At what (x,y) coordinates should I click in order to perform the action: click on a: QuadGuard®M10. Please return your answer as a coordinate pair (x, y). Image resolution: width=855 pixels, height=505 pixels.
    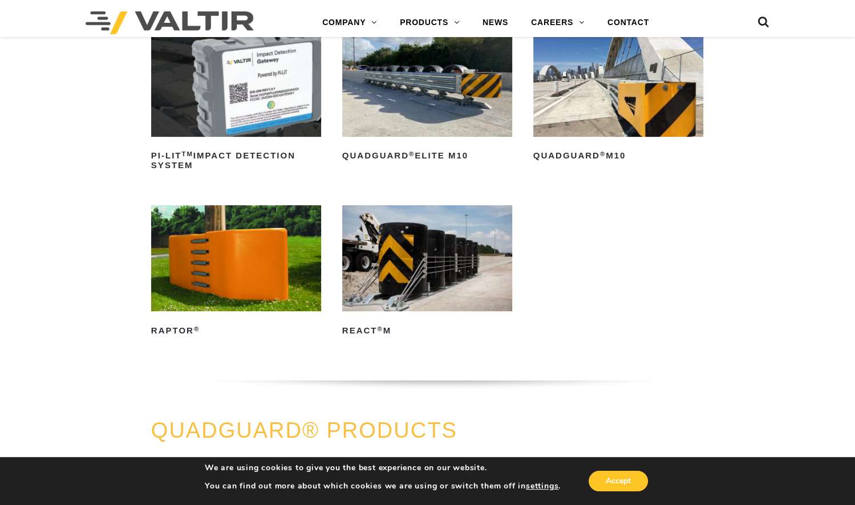
    Looking at the image, I should click on (618, 98).